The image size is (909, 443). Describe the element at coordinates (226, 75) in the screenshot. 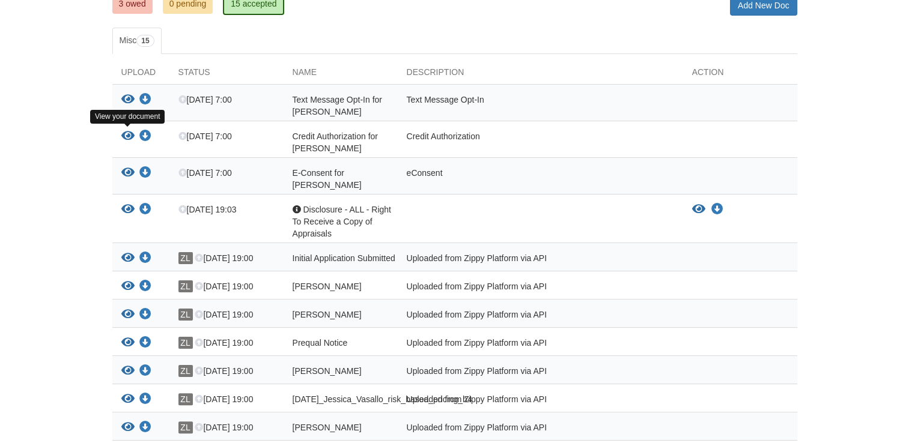

I see `div: Status` at that location.